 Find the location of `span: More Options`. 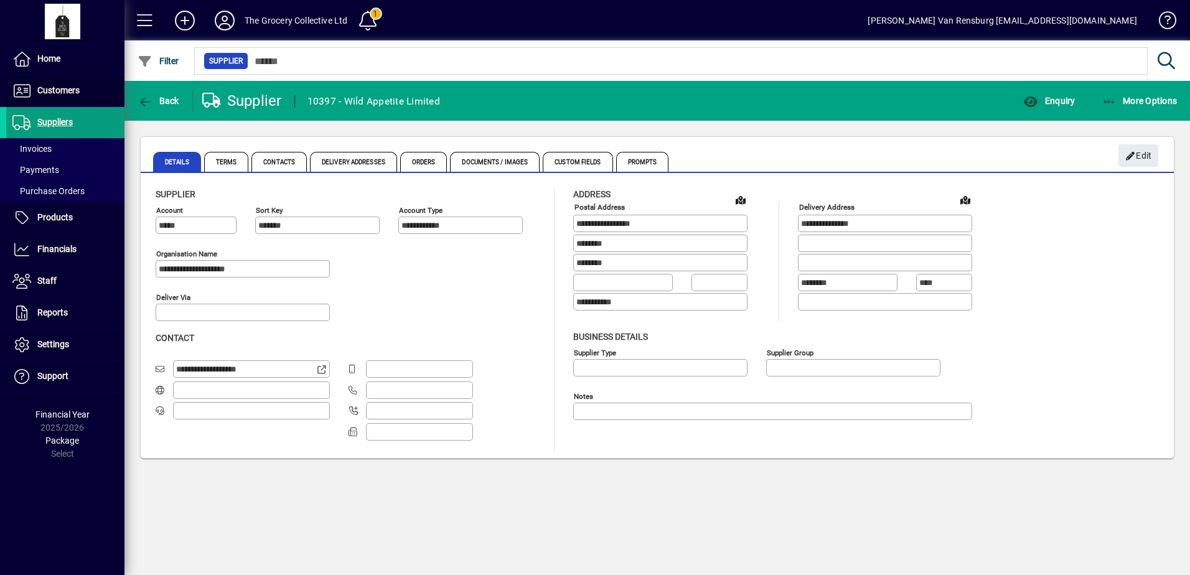

span: More Options is located at coordinates (1140, 101).